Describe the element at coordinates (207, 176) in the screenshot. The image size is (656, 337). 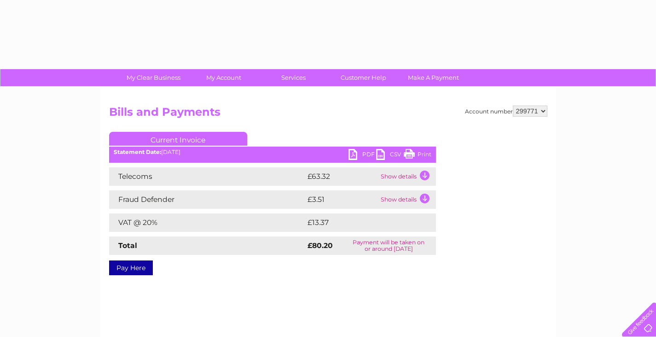
I see `td: Telecoms` at that location.